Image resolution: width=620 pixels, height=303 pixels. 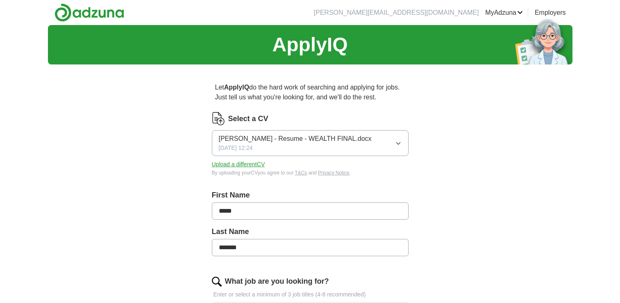 I want to click on p: Let do the hard work of searching and applying for jobs. Just tell us what you're looking for, an..., so click(x=310, y=92).